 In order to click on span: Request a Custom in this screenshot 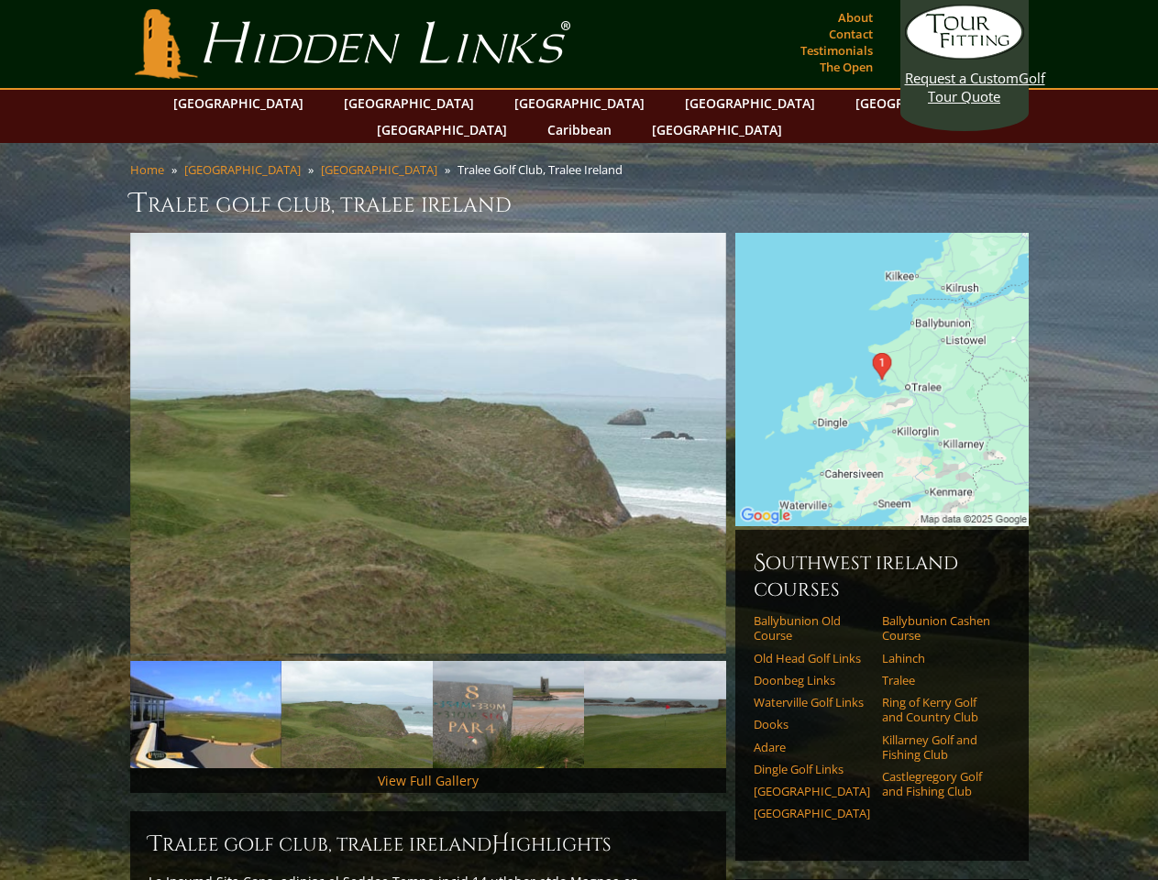, I will do `click(962, 78)`.